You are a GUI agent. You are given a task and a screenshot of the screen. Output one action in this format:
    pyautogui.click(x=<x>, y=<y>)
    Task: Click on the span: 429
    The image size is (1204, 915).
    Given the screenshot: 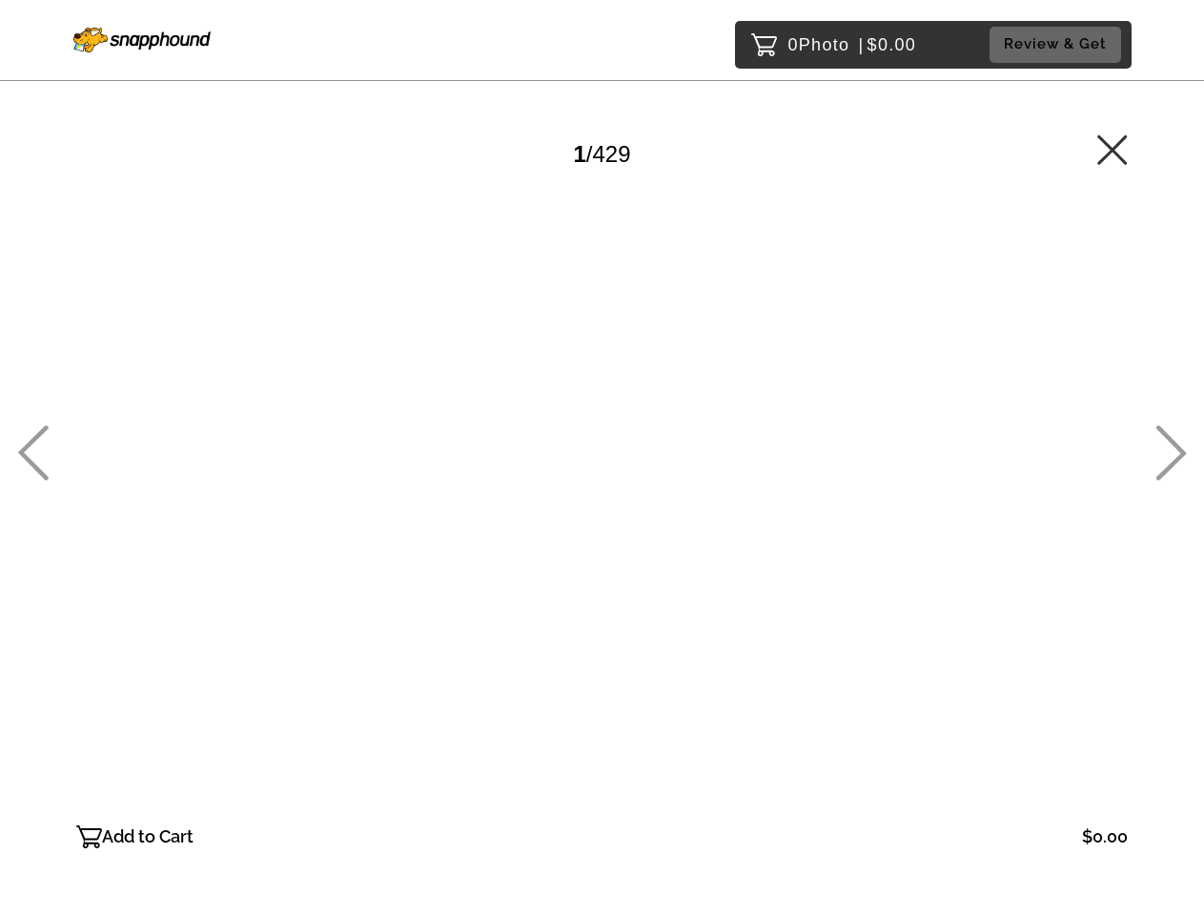 What is the action you would take?
    pyautogui.click(x=611, y=154)
    